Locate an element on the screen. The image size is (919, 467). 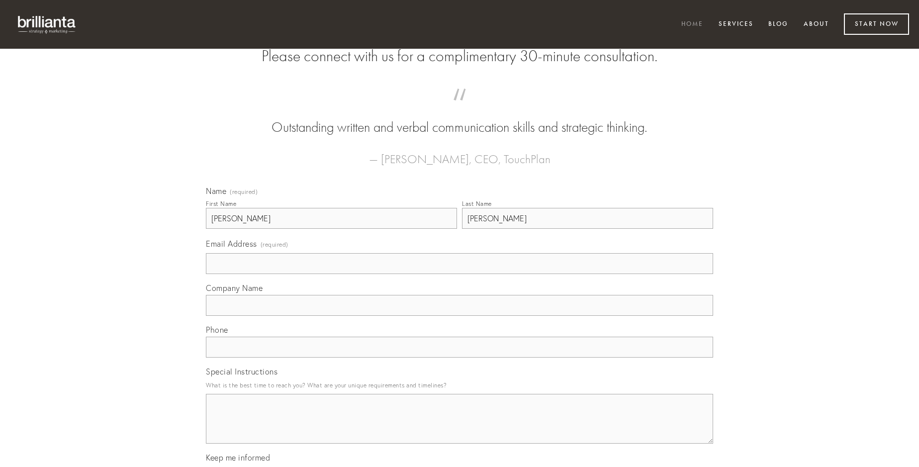
div: Last Name is located at coordinates (477, 203).